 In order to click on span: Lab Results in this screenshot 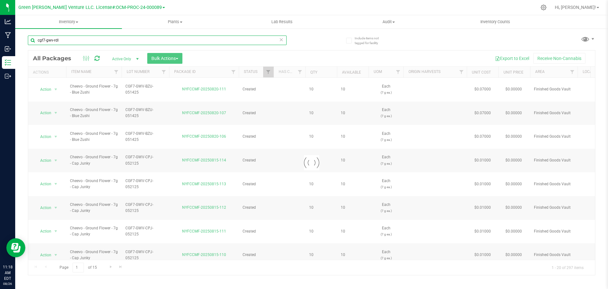, I will do `click(282, 22)`.